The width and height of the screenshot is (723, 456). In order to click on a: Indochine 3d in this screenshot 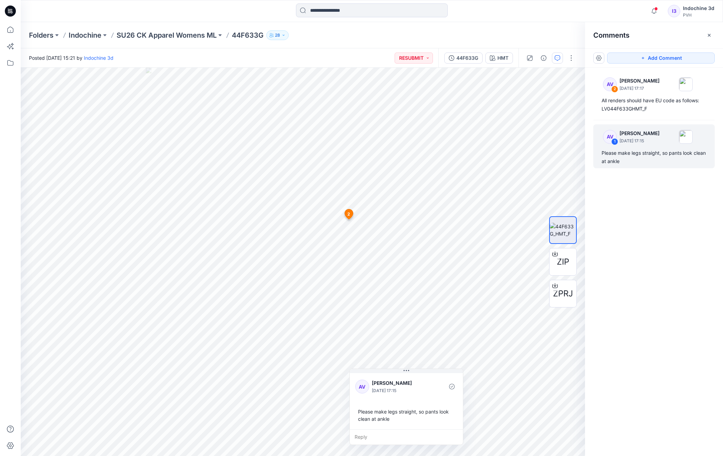, I will do `click(99, 58)`.